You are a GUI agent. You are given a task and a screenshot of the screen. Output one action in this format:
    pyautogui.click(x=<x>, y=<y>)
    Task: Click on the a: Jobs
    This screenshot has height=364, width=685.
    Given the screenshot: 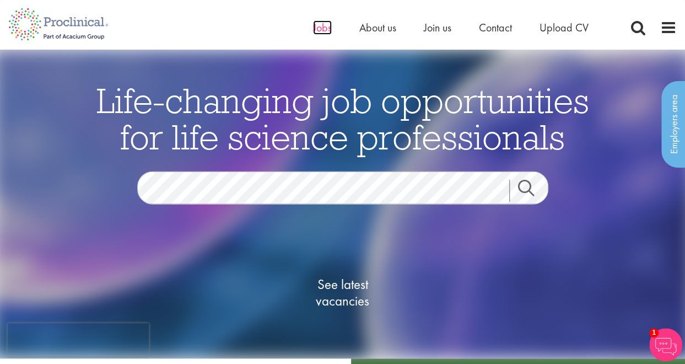 What is the action you would take?
    pyautogui.click(x=322, y=28)
    